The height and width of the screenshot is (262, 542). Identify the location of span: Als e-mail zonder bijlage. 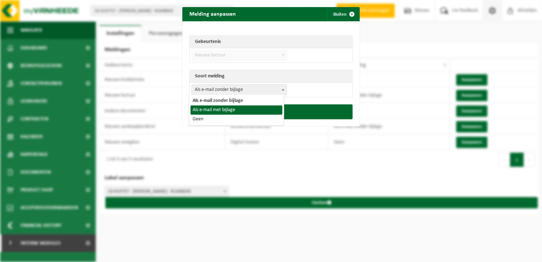
(239, 90).